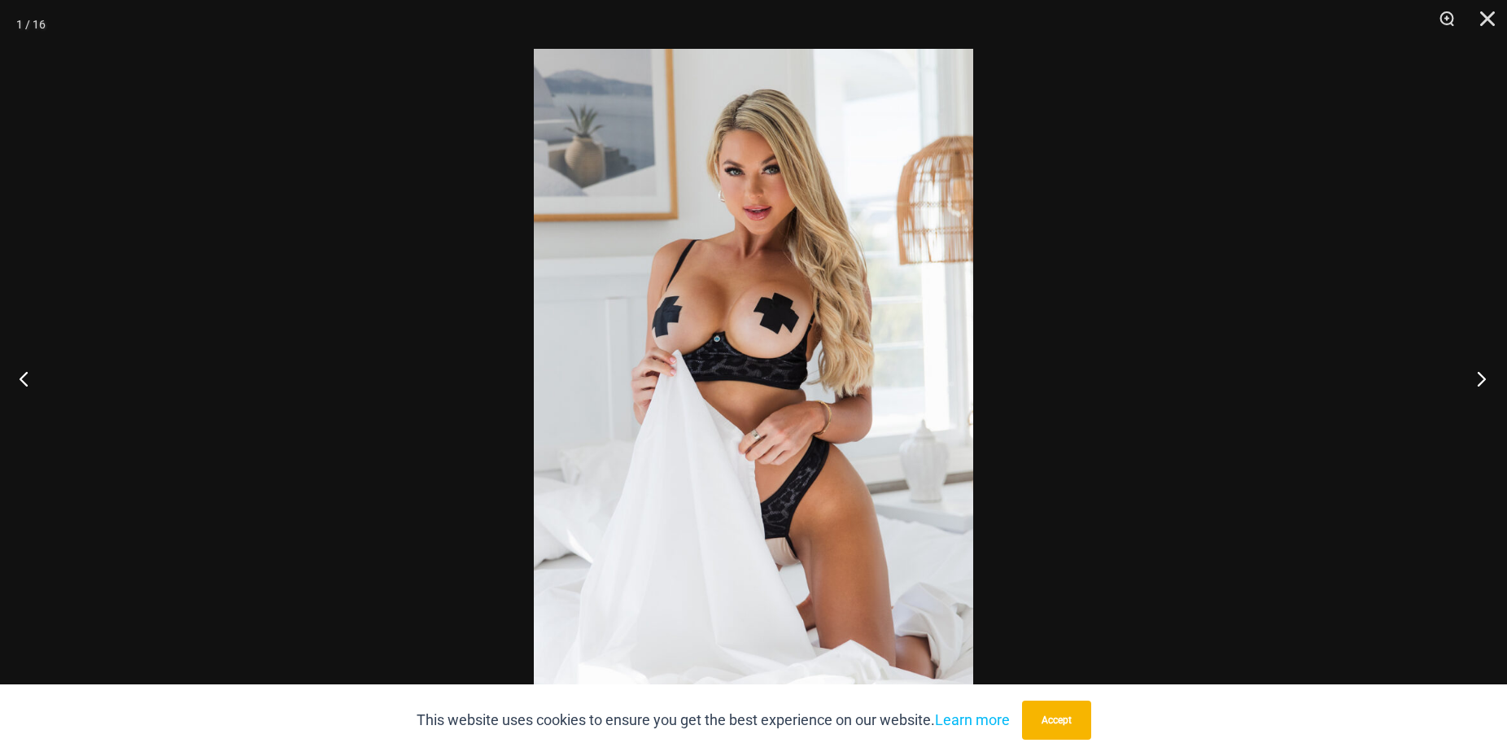 This screenshot has height=756, width=1507. What do you see at coordinates (1056, 720) in the screenshot?
I see `button: Accept` at bounding box center [1056, 720].